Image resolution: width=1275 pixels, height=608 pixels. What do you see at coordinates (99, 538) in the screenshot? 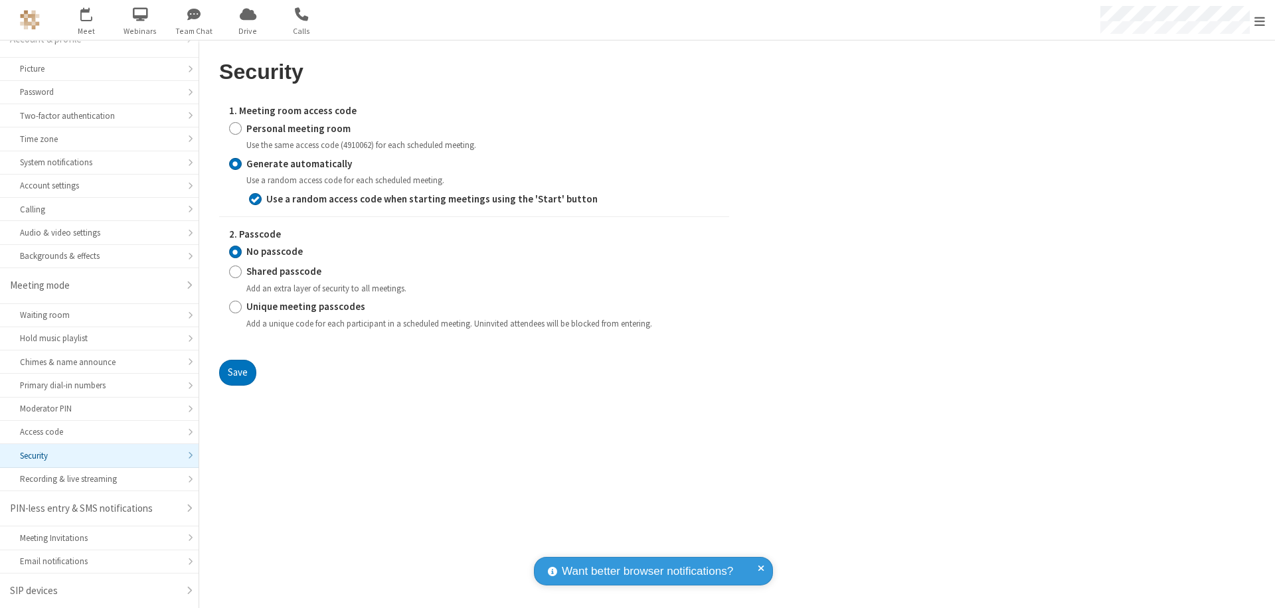
I see `div: Meeting Invitations` at bounding box center [99, 538].